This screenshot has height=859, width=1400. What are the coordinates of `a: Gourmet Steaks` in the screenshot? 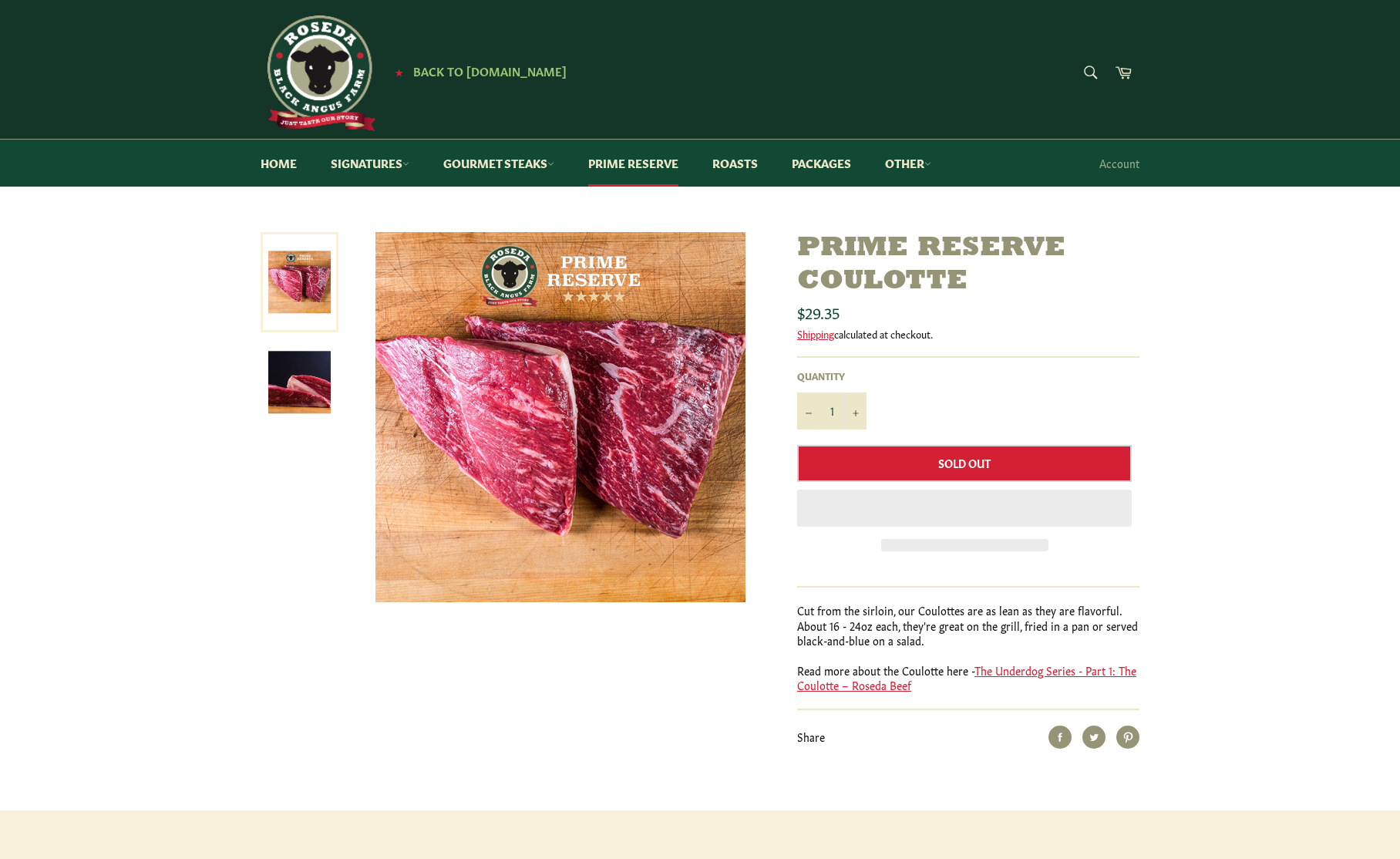 It's located at (499, 163).